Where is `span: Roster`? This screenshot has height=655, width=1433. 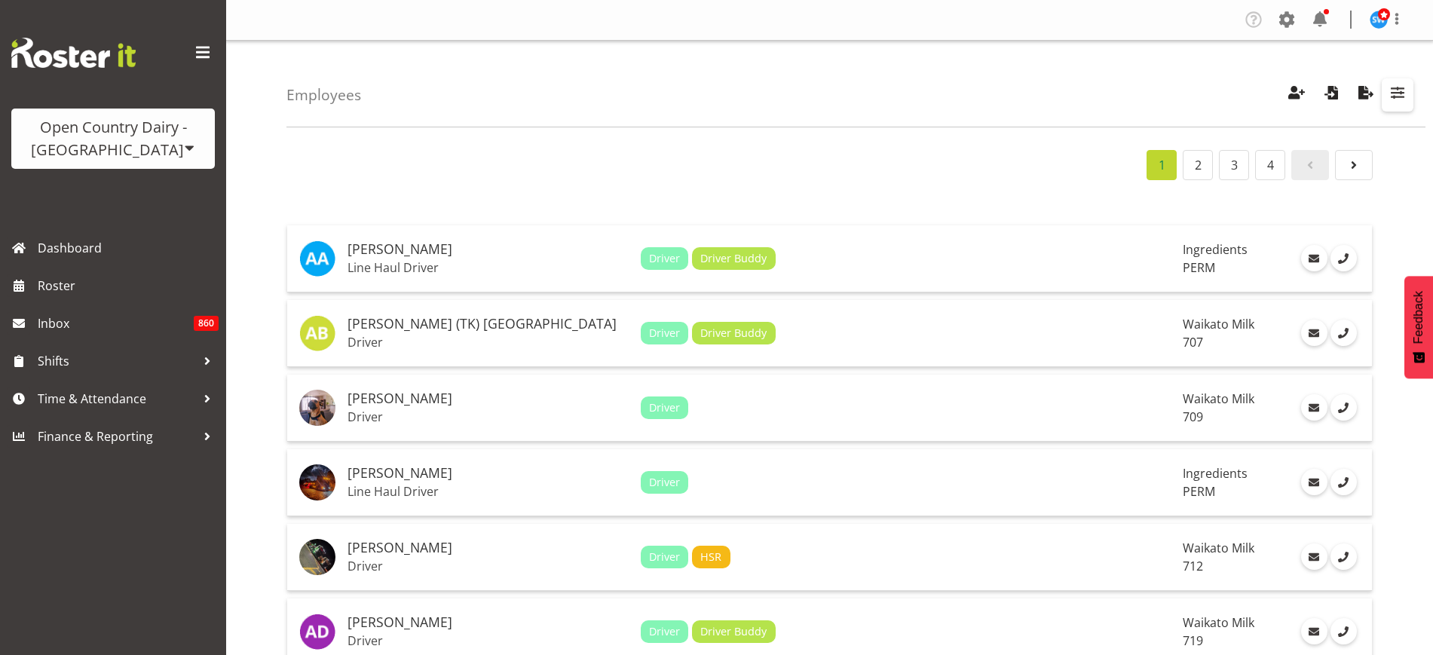
span: Roster is located at coordinates (128, 286).